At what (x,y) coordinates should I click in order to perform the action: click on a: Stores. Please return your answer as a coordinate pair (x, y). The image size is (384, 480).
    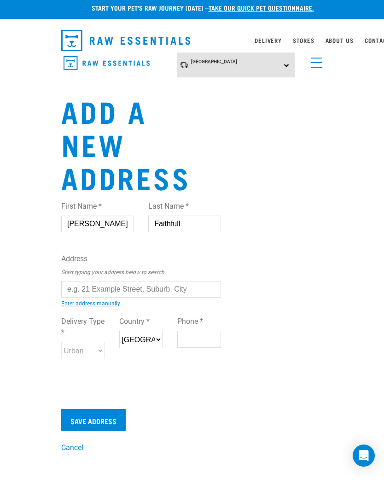
    Looking at the image, I should click on (304, 44).